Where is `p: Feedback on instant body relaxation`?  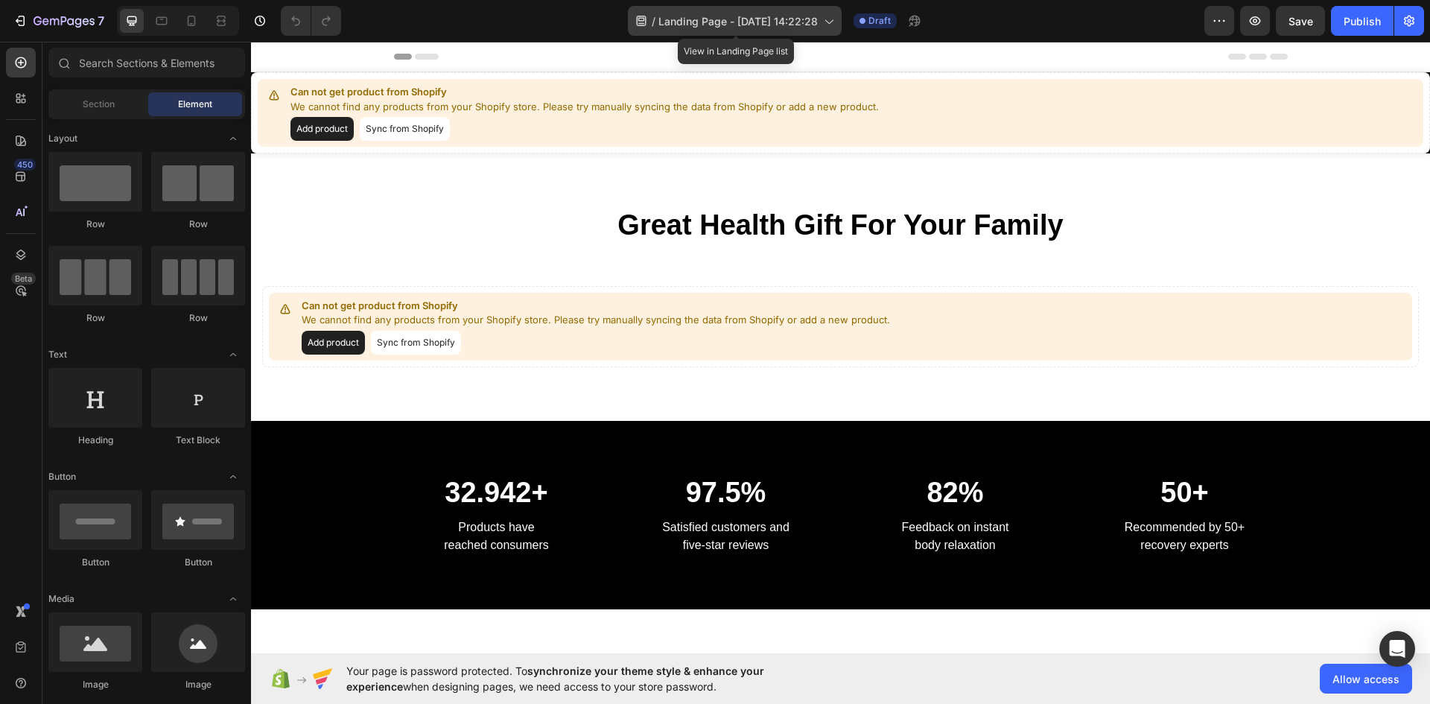 p: Feedback on instant body relaxation is located at coordinates (705, 495).